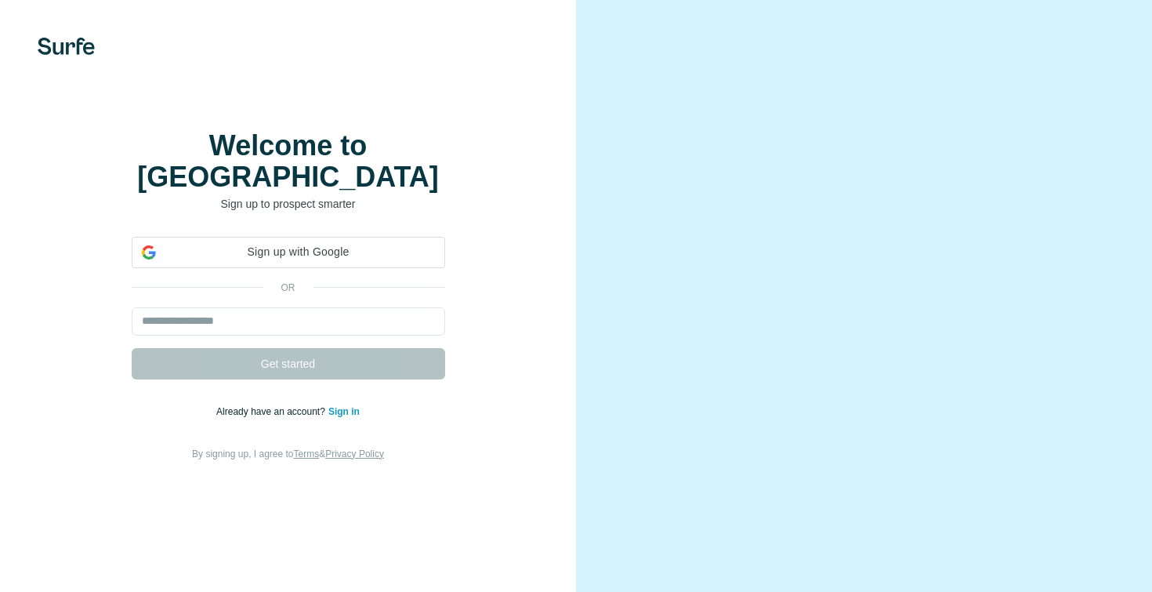 The width and height of the screenshot is (1152, 592). Describe the element at coordinates (288, 204) in the screenshot. I see `p: Sign up to prospect smarter` at that location.